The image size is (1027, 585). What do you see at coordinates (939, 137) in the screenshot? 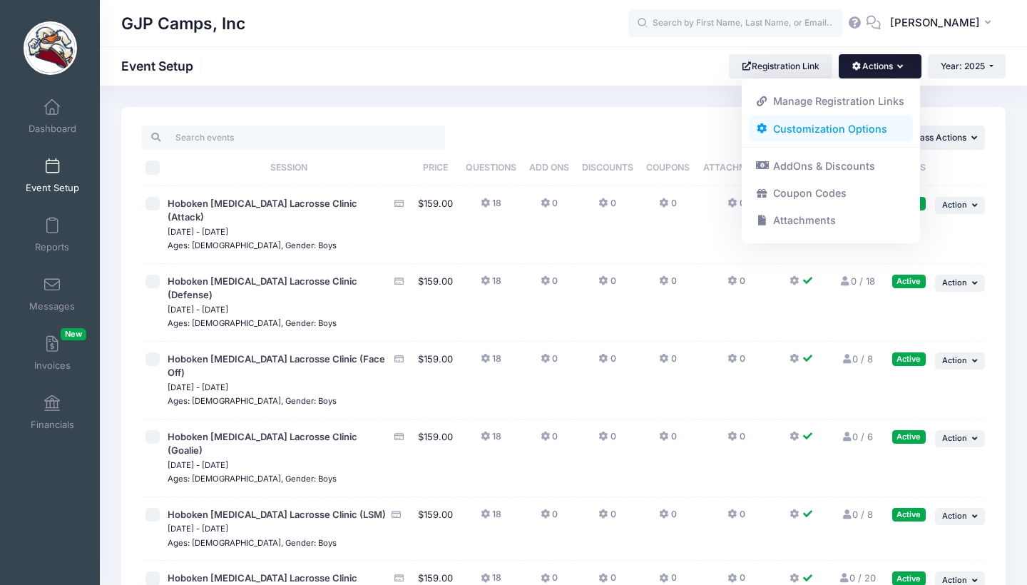
I see `span: Mass Actions` at bounding box center [939, 137].